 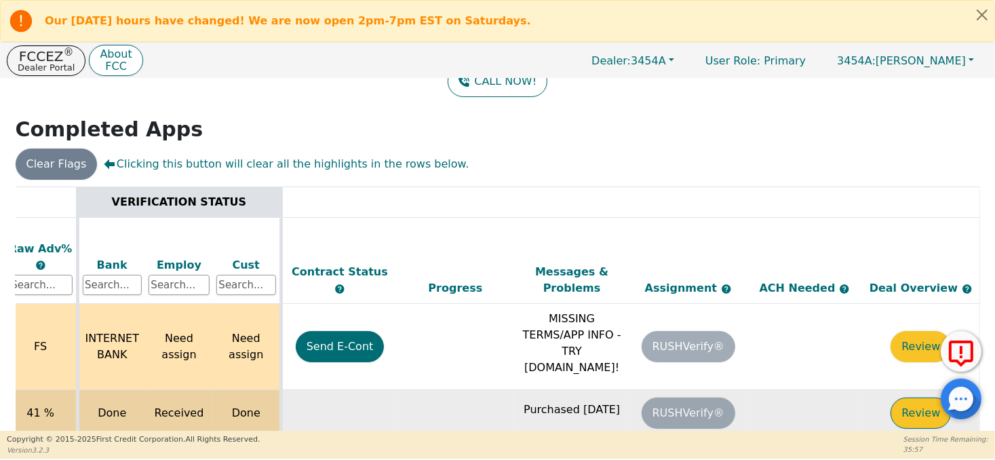 I want to click on div: Bank, so click(x=113, y=265).